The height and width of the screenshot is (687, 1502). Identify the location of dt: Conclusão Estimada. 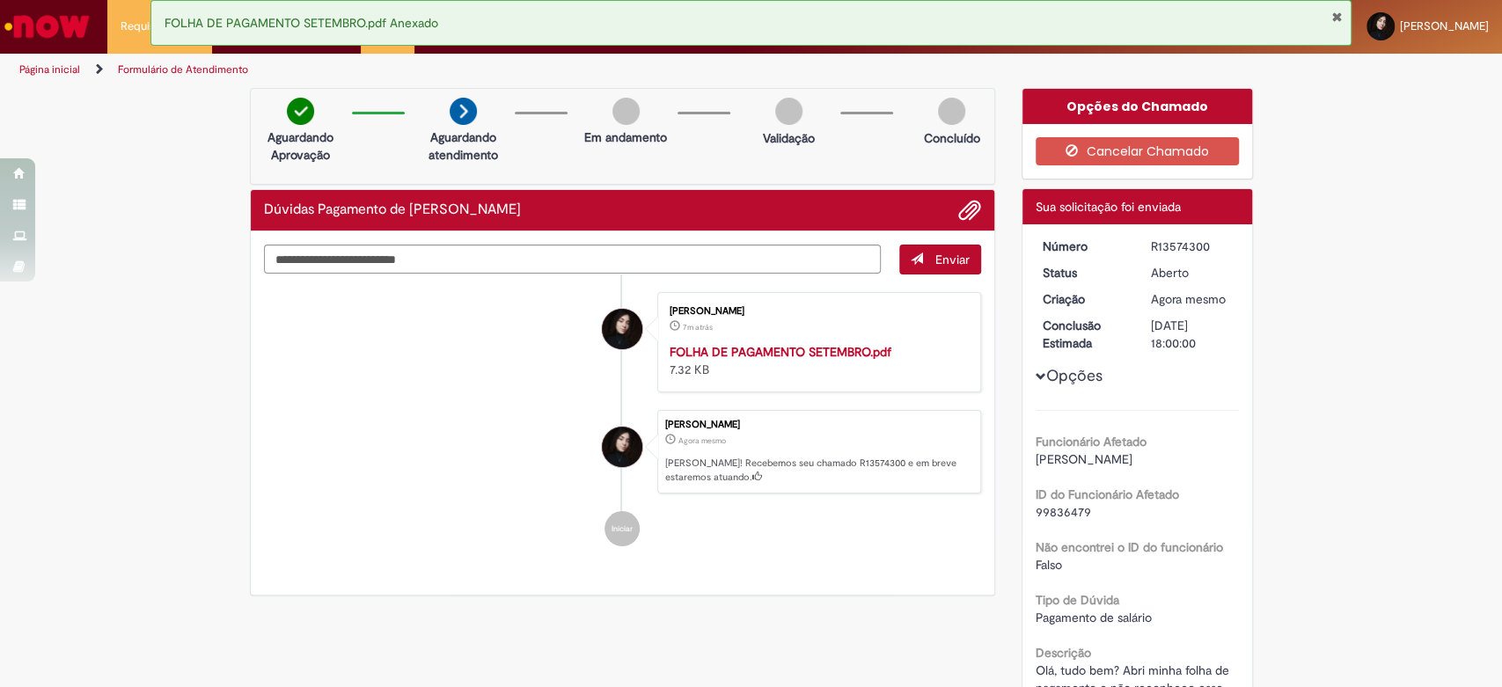
(1083, 334).